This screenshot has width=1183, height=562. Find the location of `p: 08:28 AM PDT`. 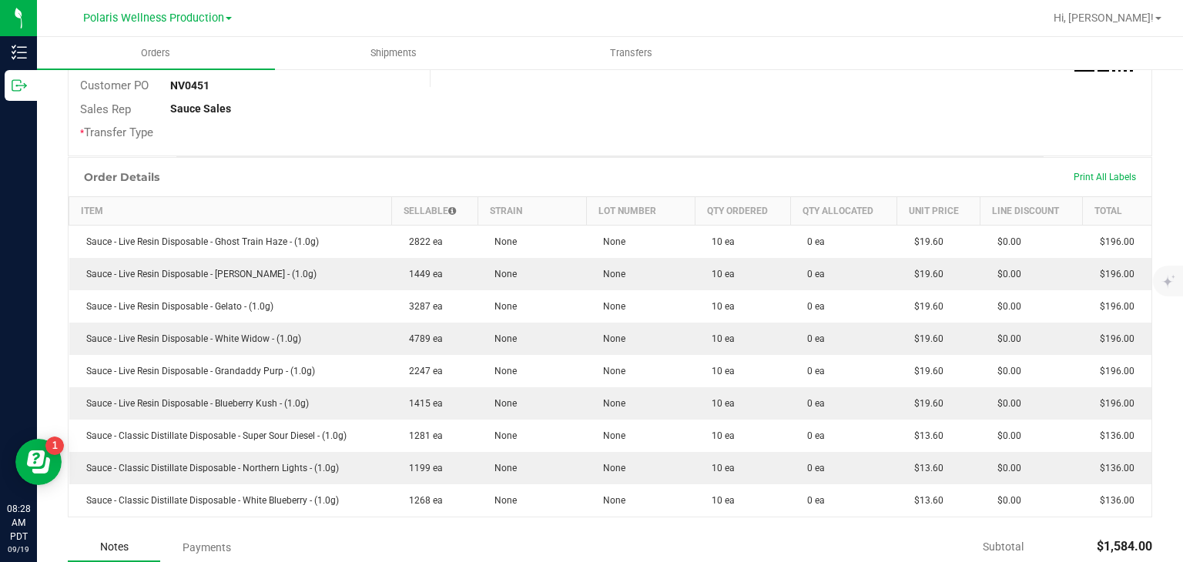

p: 08:28 AM PDT is located at coordinates (18, 523).